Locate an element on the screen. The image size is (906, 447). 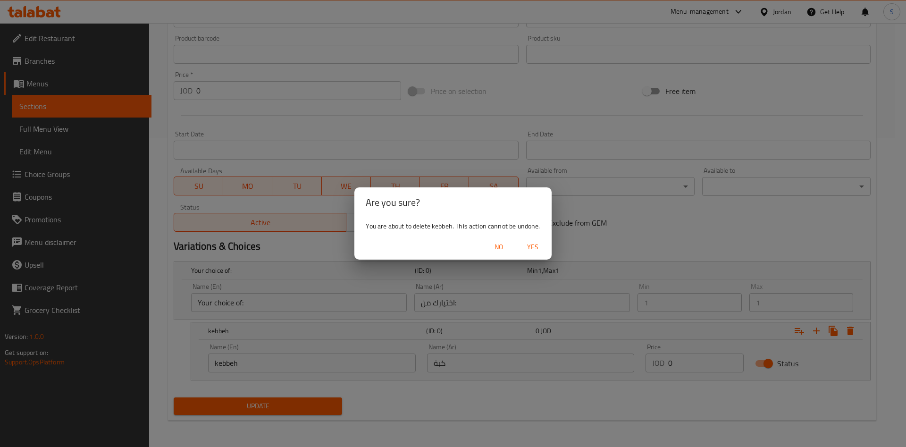
button: No is located at coordinates (499, 247).